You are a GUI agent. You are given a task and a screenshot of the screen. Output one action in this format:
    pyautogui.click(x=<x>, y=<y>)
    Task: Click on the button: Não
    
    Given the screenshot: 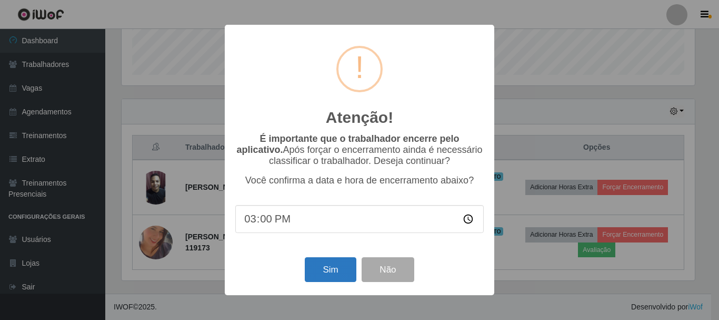 What is the action you would take?
    pyautogui.click(x=388, y=269)
    